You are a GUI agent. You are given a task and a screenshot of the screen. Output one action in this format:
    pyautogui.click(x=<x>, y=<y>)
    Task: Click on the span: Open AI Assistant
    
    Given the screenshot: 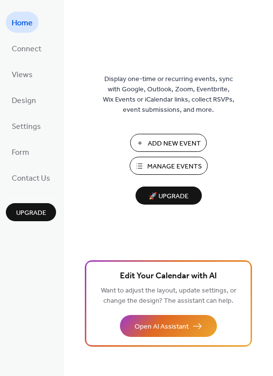 What is the action you would take?
    pyautogui.click(x=162, y=327)
    